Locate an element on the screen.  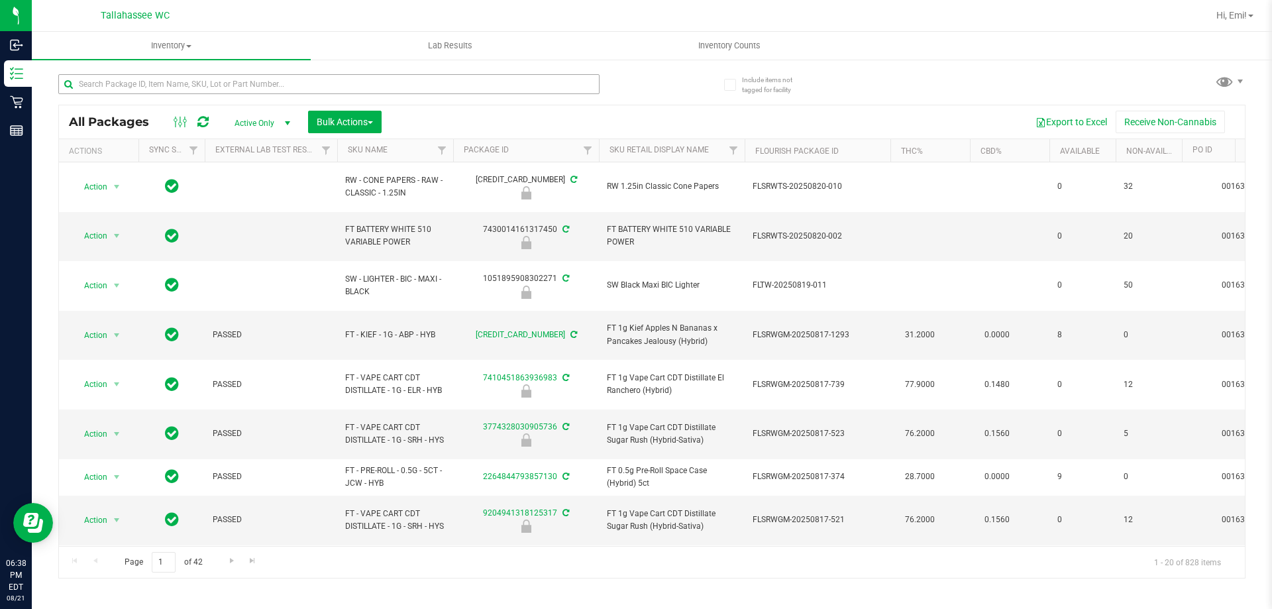
a: 3774328030905736 is located at coordinates (520, 427).